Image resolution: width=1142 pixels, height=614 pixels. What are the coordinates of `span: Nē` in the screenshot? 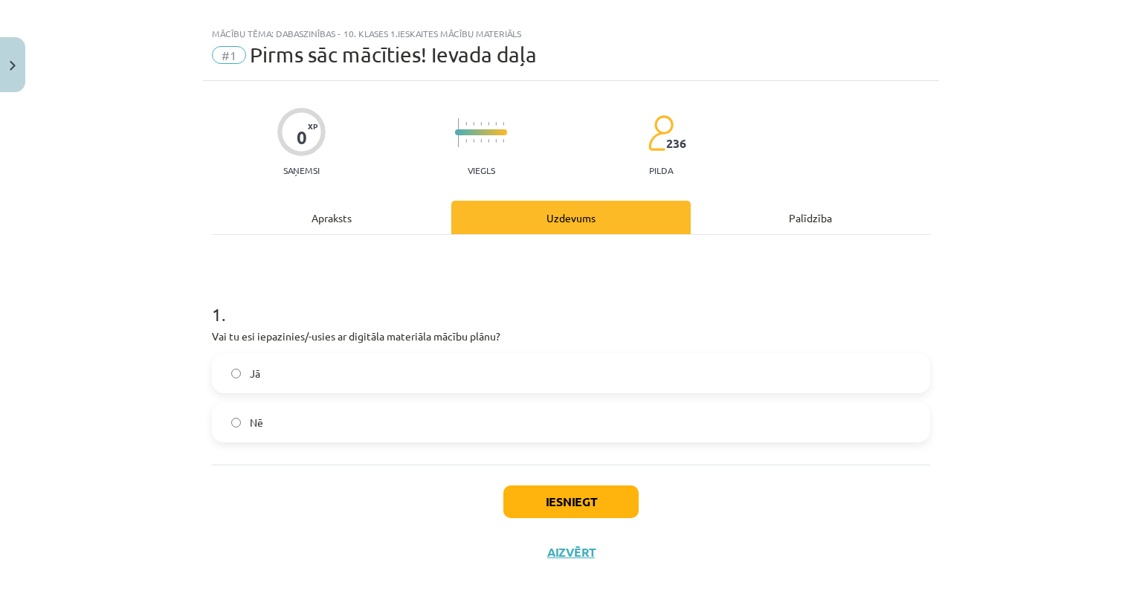 It's located at (257, 422).